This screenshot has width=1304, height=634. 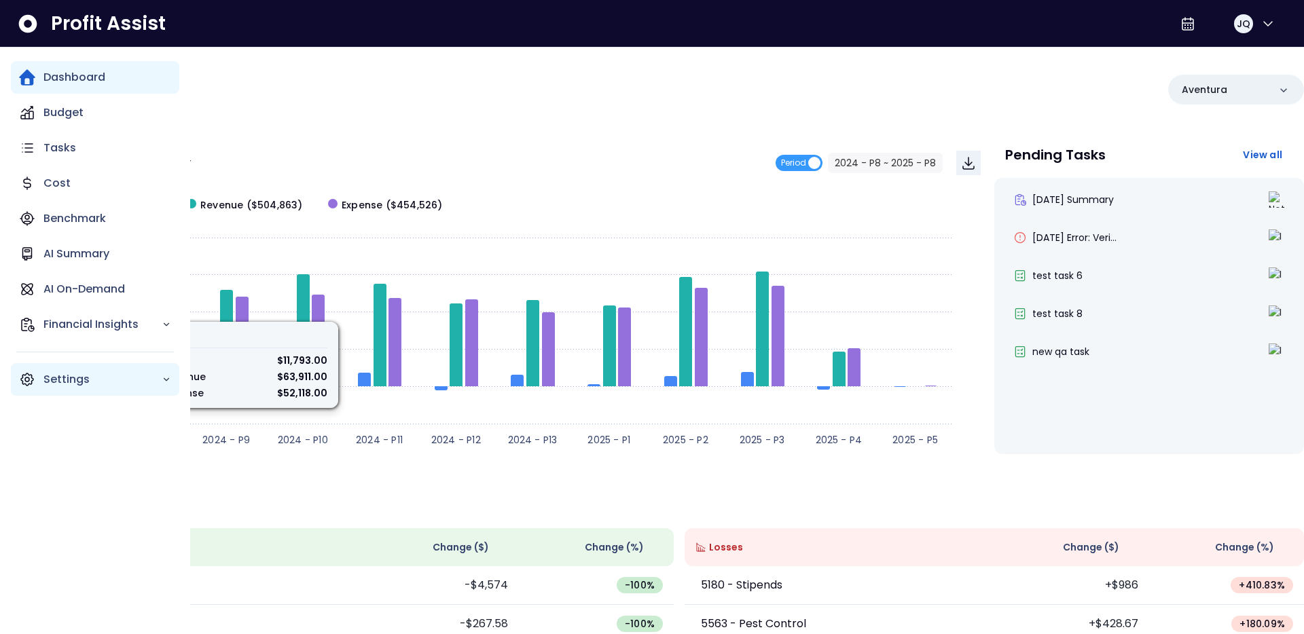 I want to click on span: Losses, so click(x=726, y=547).